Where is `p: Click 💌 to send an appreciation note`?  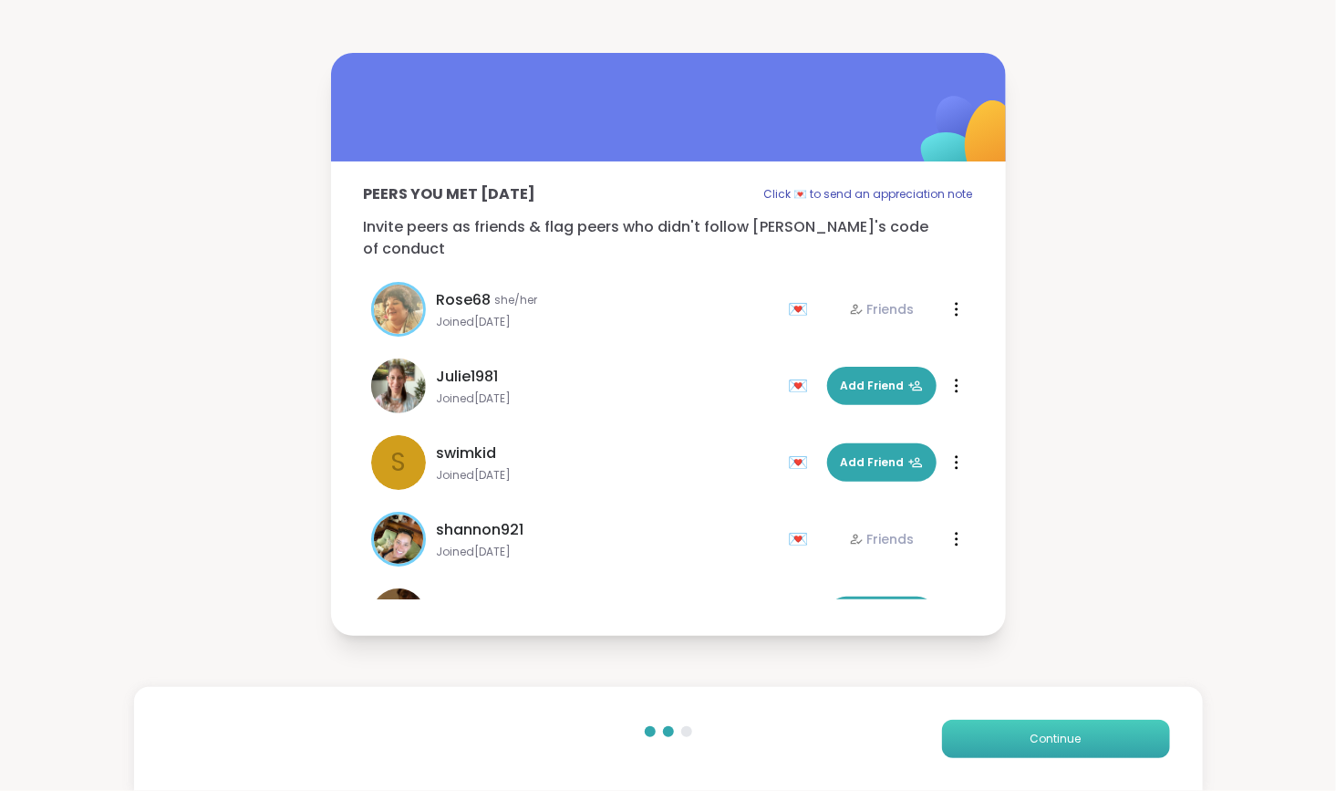
p: Click 💌 to send an appreciation note is located at coordinates (868, 194).